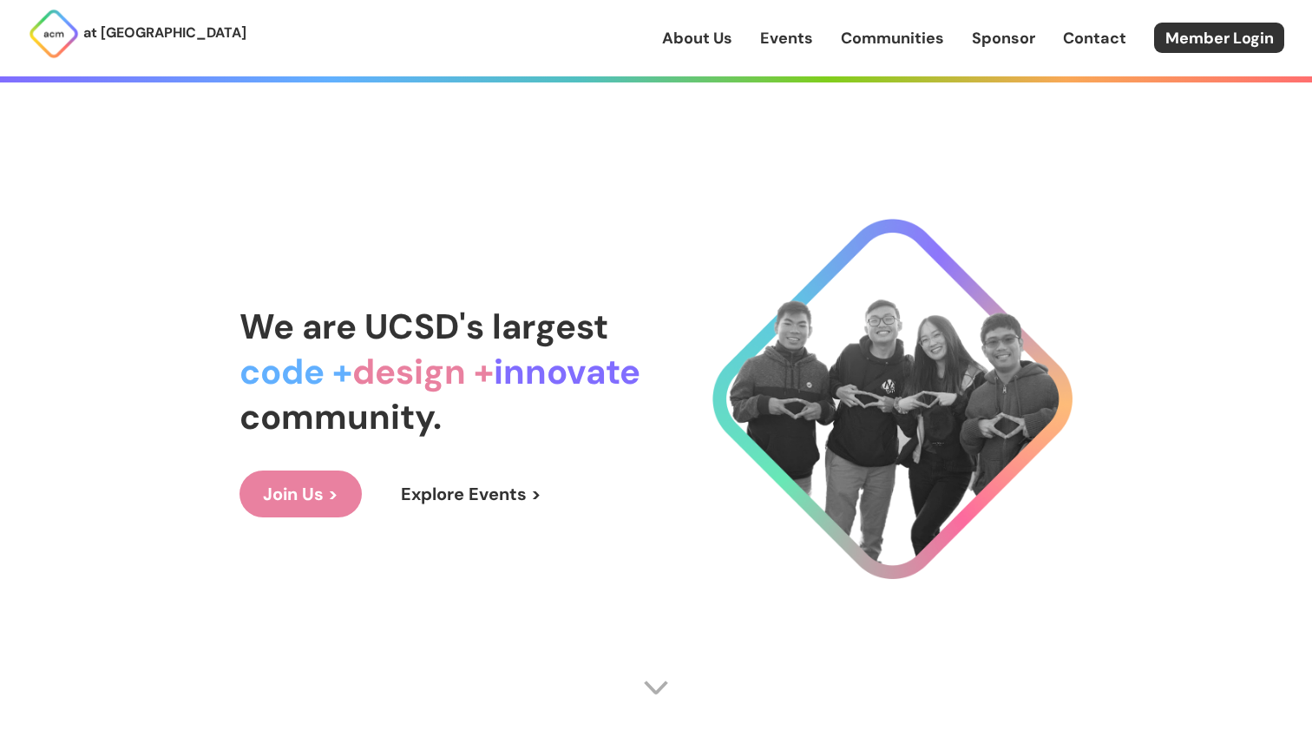  I want to click on span: design +, so click(423, 371).